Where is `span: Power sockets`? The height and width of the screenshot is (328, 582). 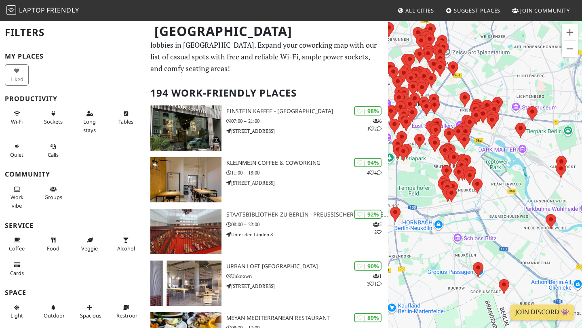 span: Power sockets is located at coordinates (53, 122).